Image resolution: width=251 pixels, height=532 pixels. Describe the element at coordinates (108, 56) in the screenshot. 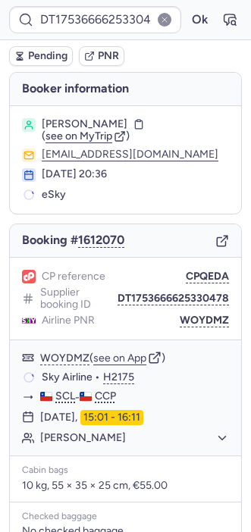

I see `span: PNR` at that location.